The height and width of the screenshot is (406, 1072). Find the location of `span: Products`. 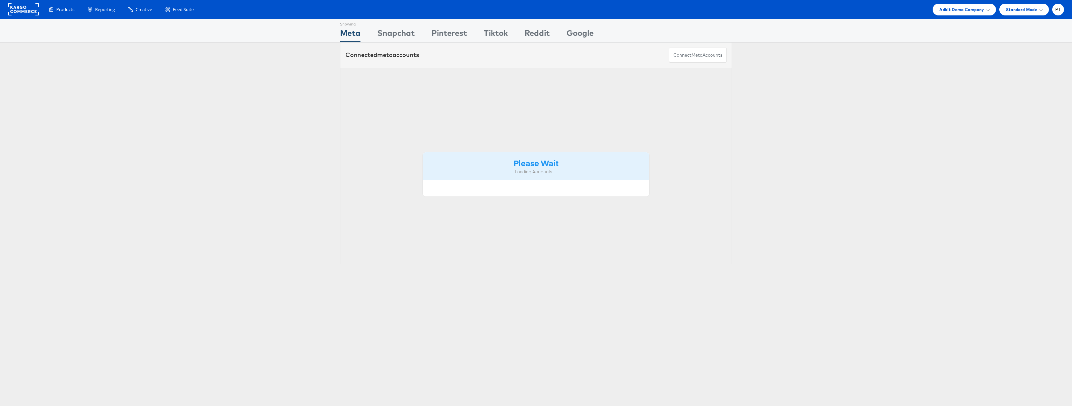

span: Products is located at coordinates (65, 9).